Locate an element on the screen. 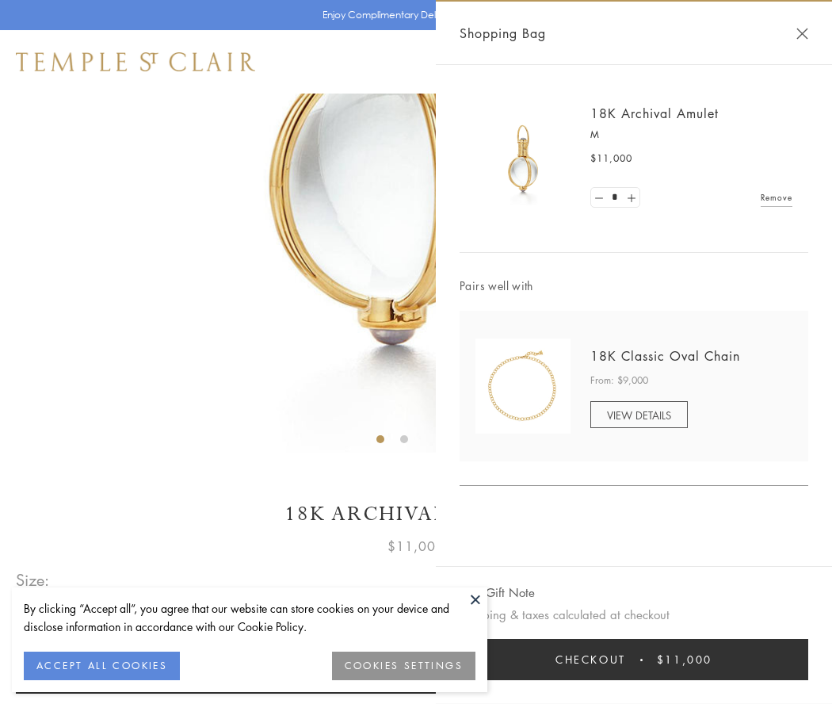 The height and width of the screenshot is (704, 832). a: Set quantity to 0 is located at coordinates (599, 197).